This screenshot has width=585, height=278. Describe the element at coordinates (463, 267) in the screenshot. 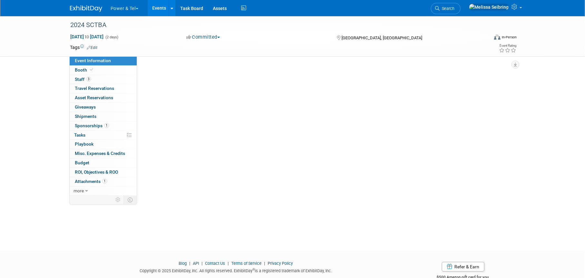

I see `a: Refer & Earn` at that location.